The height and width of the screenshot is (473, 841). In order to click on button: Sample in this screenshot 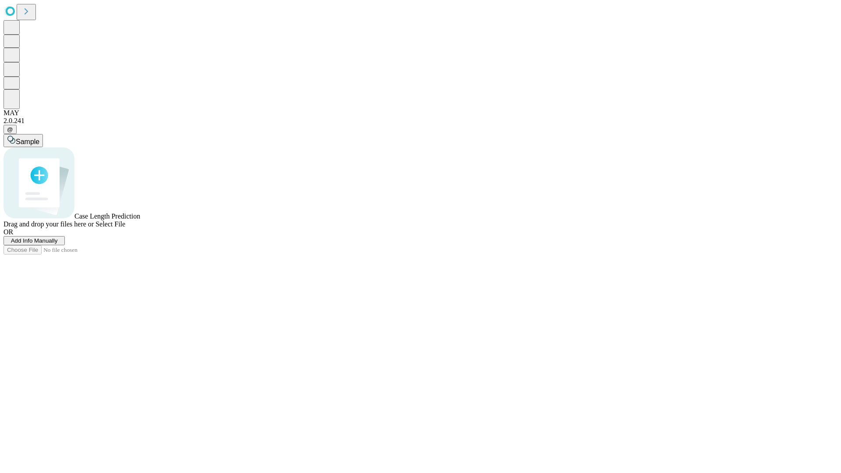, I will do `click(23, 141)`.